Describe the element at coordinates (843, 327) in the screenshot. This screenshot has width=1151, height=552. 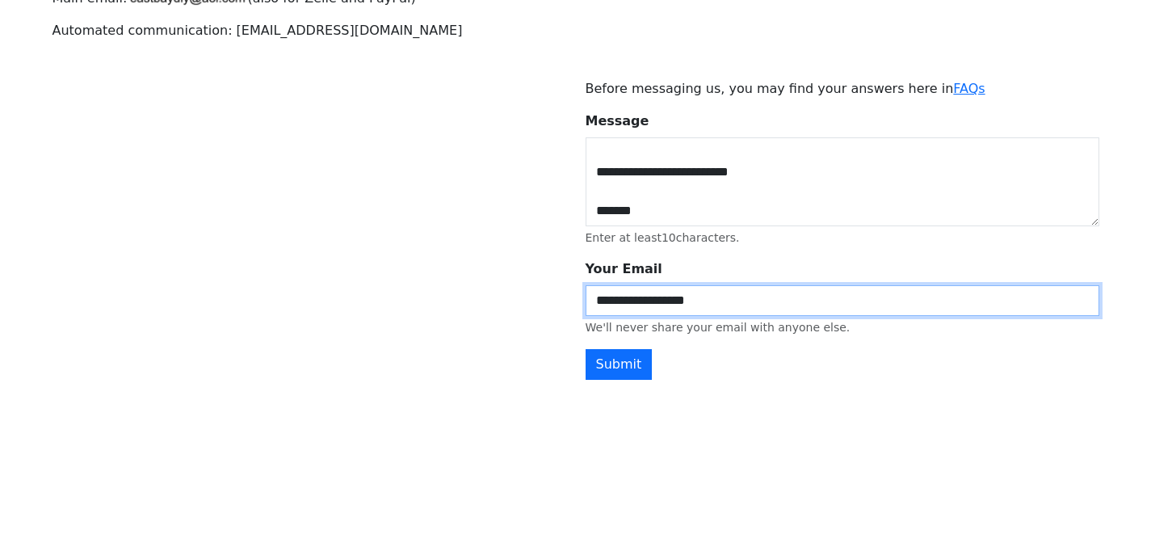
I see `div: We'll never share your email with anyone else.` at that location.